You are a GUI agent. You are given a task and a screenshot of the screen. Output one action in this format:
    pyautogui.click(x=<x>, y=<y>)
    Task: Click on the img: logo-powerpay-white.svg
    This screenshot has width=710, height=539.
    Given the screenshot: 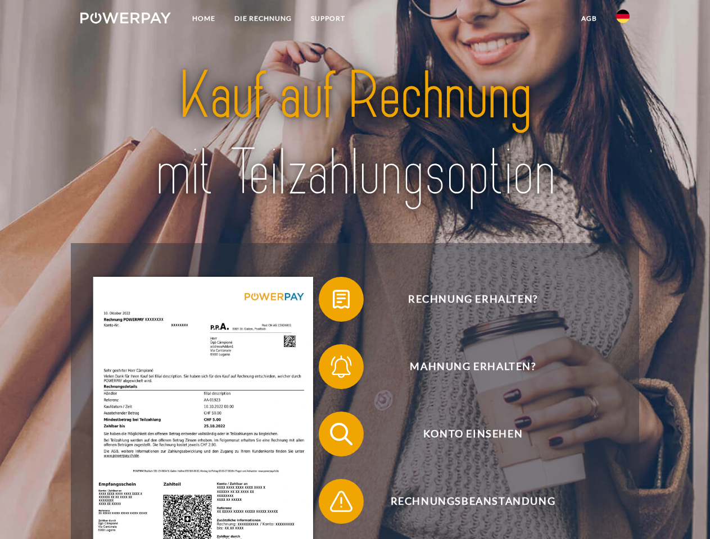 What is the action you would take?
    pyautogui.click(x=125, y=18)
    